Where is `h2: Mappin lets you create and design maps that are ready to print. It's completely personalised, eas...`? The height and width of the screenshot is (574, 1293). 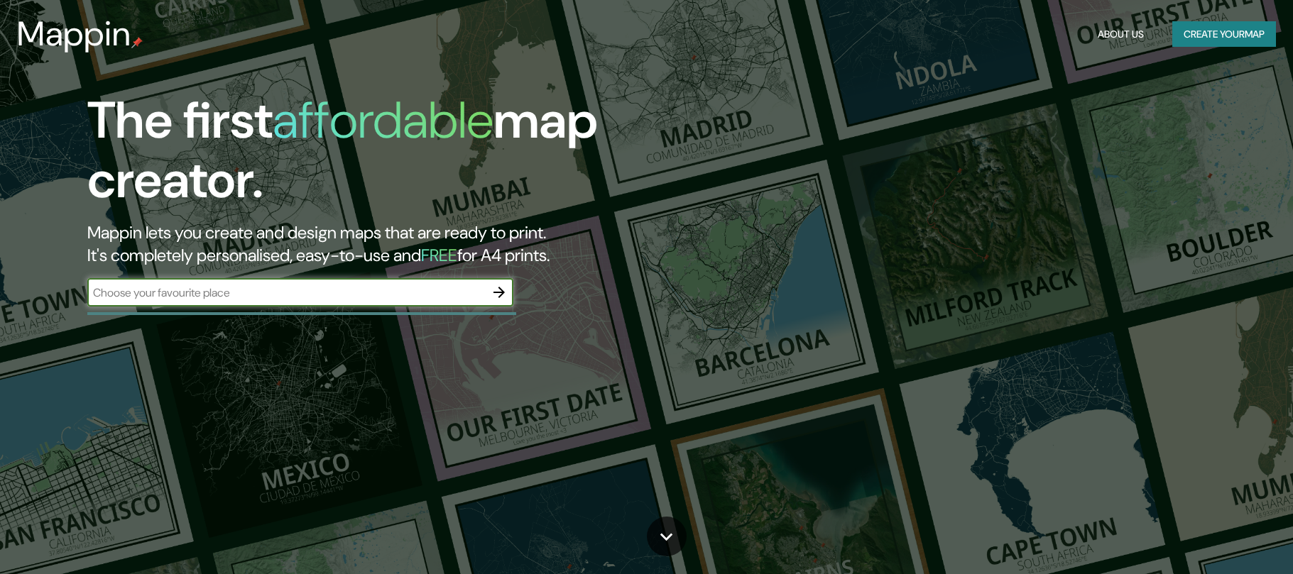 h2: Mappin lets you create and design maps that are ready to print. It's completely personalised, eas... is located at coordinates (410, 244).